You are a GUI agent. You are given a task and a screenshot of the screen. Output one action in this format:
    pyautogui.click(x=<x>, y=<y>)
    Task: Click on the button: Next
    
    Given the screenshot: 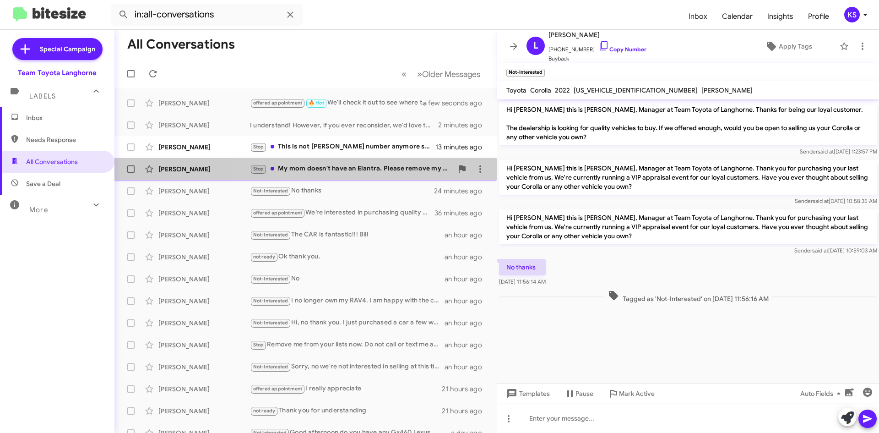 What is the action you would take?
    pyautogui.click(x=449, y=74)
    